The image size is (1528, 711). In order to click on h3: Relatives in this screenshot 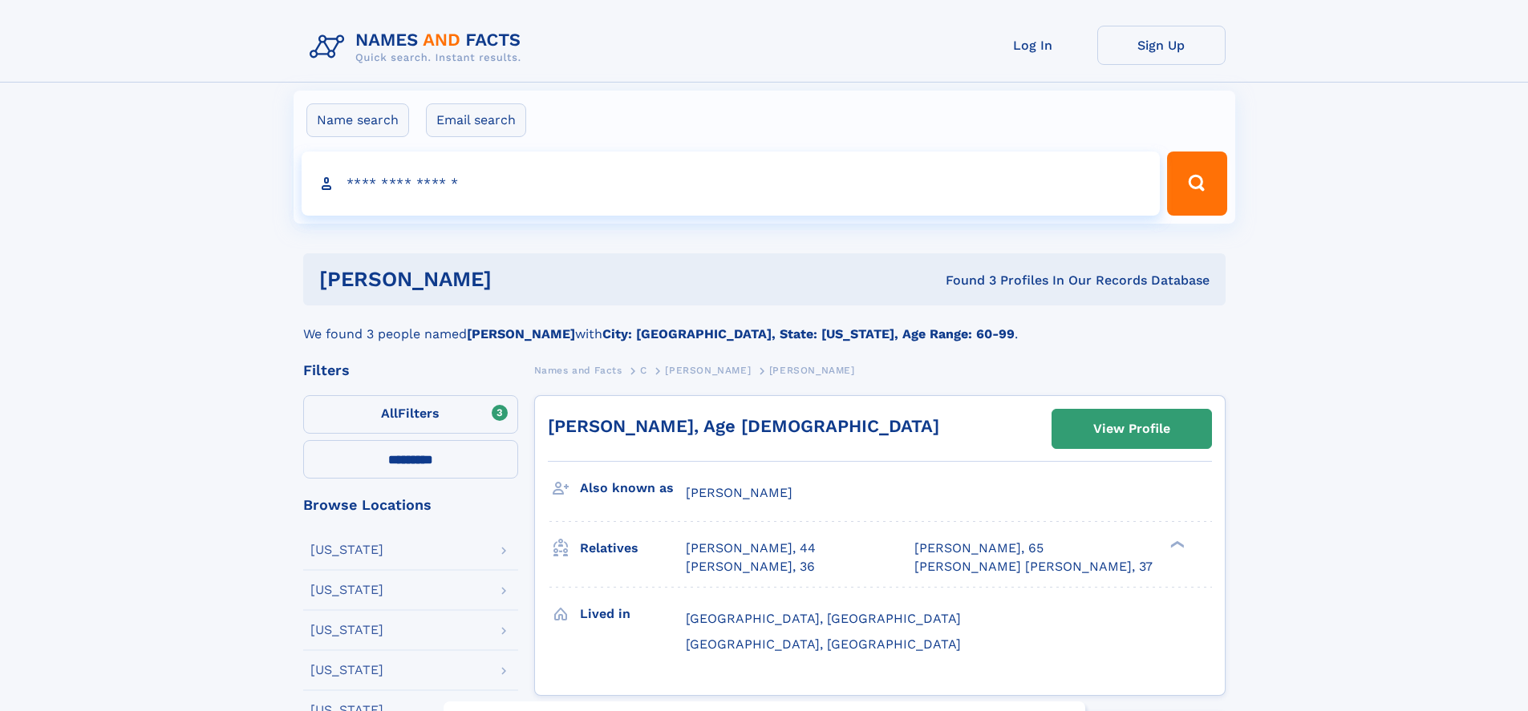, I will do `click(633, 548)`.